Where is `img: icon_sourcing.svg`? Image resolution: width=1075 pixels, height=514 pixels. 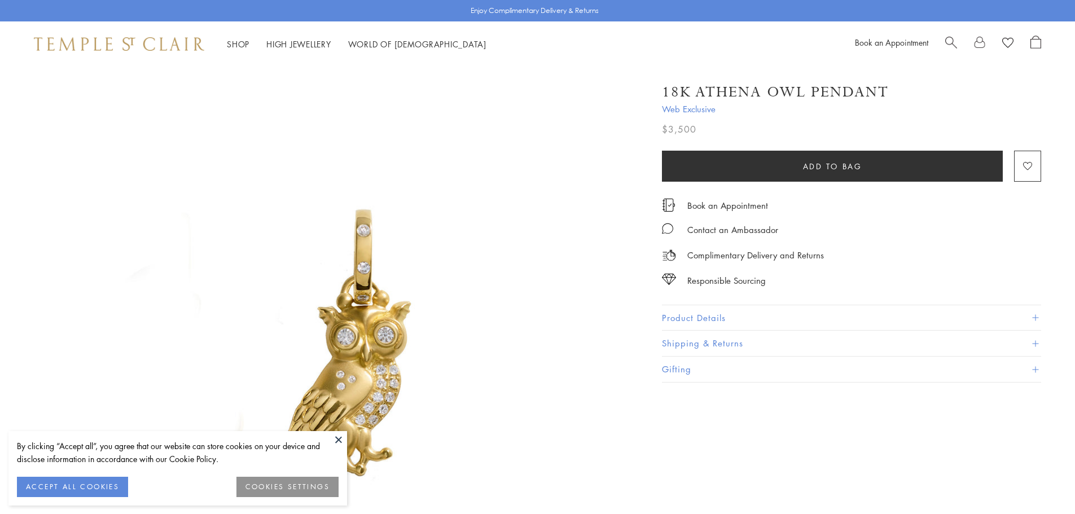
img: icon_sourcing.svg is located at coordinates (668, 279).